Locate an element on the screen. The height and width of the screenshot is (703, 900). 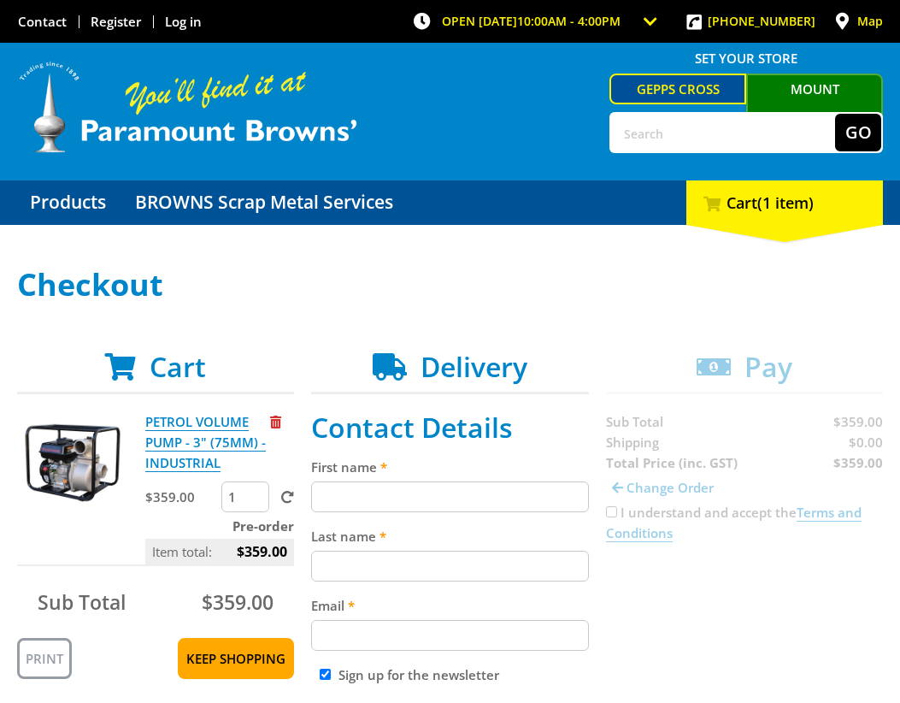
a: Print is located at coordinates (44, 658).